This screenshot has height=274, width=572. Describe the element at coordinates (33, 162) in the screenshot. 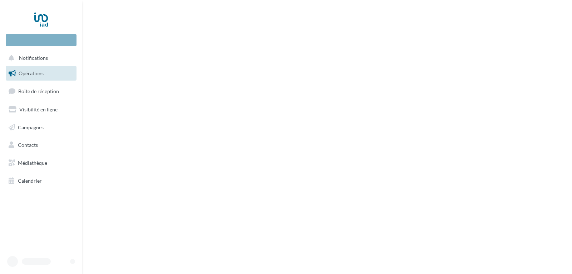

I see `span: Médiathèque` at that location.